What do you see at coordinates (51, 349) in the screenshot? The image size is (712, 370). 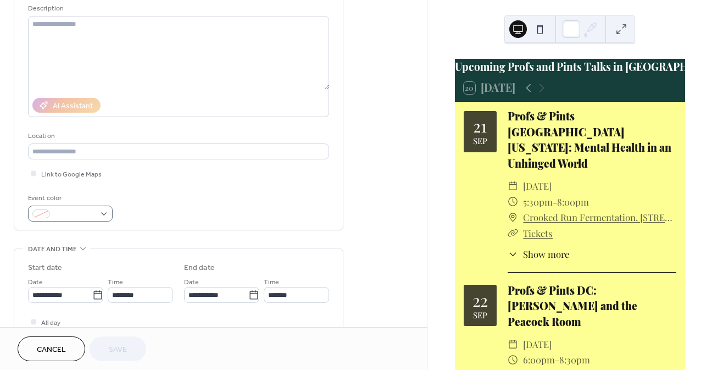 I see `span: Cancel` at bounding box center [51, 349].